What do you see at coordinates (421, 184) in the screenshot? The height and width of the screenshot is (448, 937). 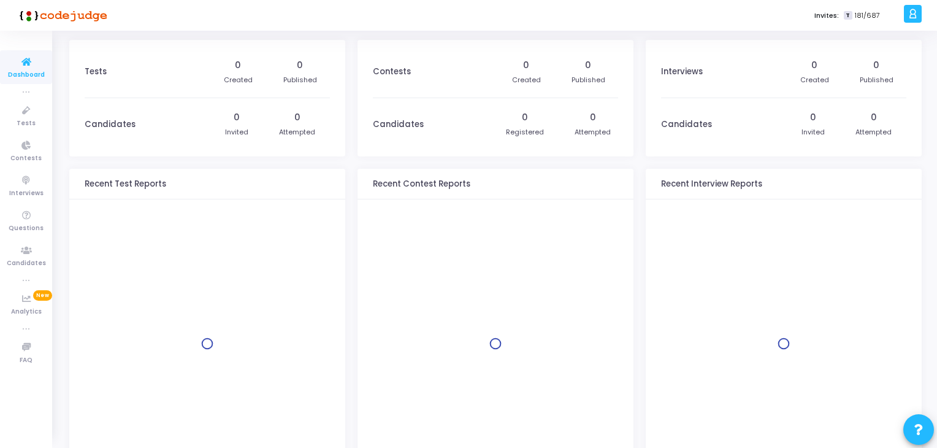 I see `h3: Recent Contest Reports` at bounding box center [421, 184].